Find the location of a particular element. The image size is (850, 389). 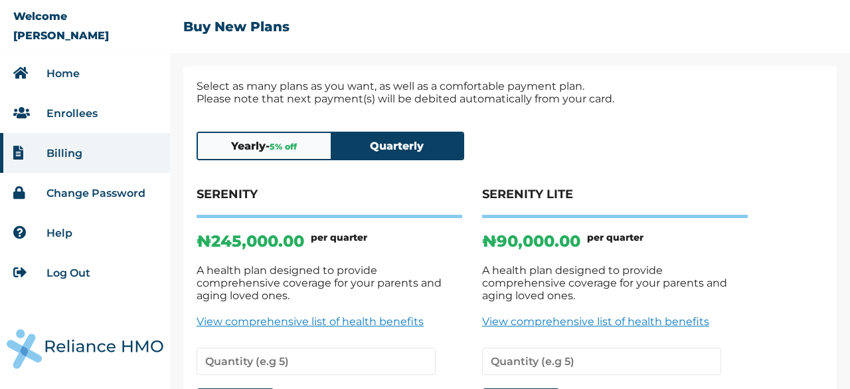

p: Select as many plans as you want, as well as a comfortable payment plan. Please note that next pa... is located at coordinates (510, 92).